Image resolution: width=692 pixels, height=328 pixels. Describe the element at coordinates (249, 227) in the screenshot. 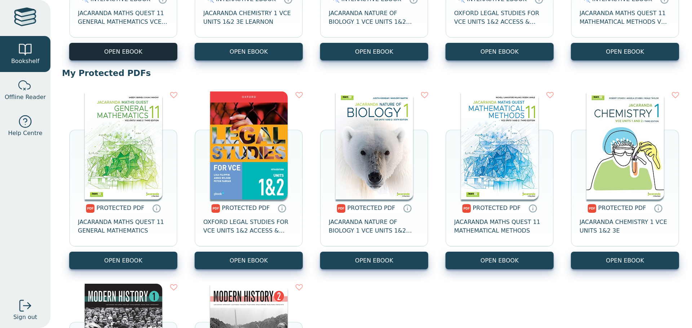

I see `span: OXFORD LEGAL STUDIES FOR VCE UNITS 1&2 ACCESS & JUSTICE 15E` at that location.